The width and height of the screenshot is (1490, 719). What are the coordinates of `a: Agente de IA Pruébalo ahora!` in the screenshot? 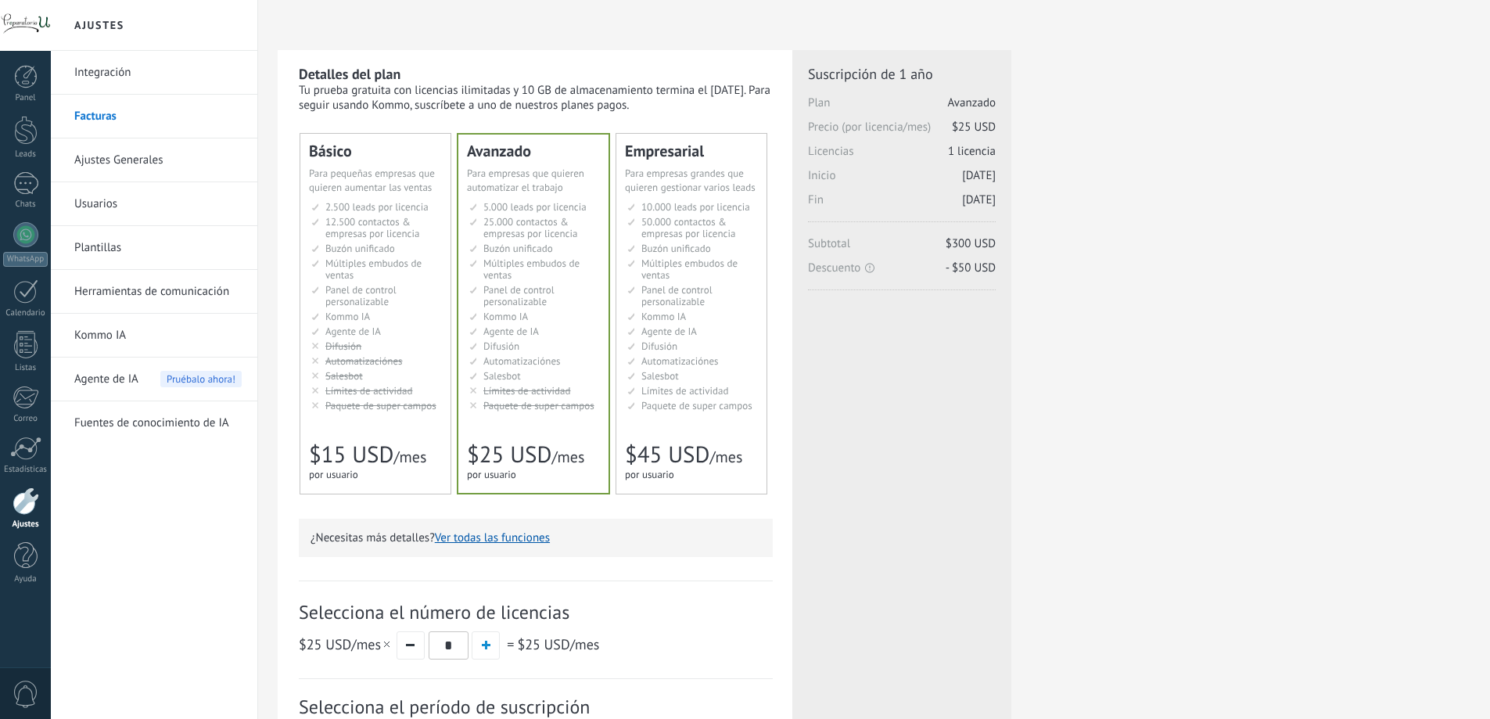 It's located at (158, 379).